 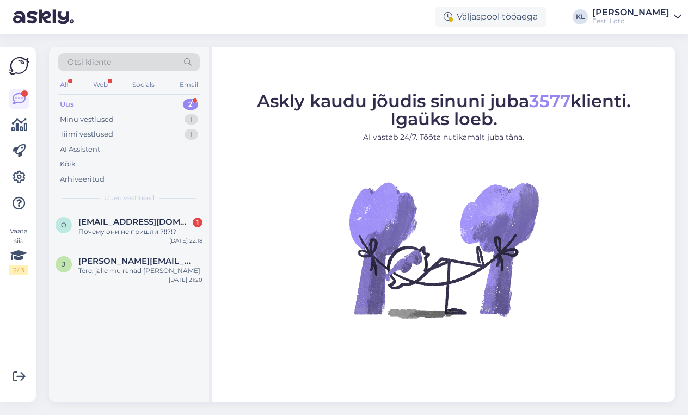 What do you see at coordinates (87, 134) in the screenshot?
I see `div: Tiimi vestlused` at bounding box center [87, 134].